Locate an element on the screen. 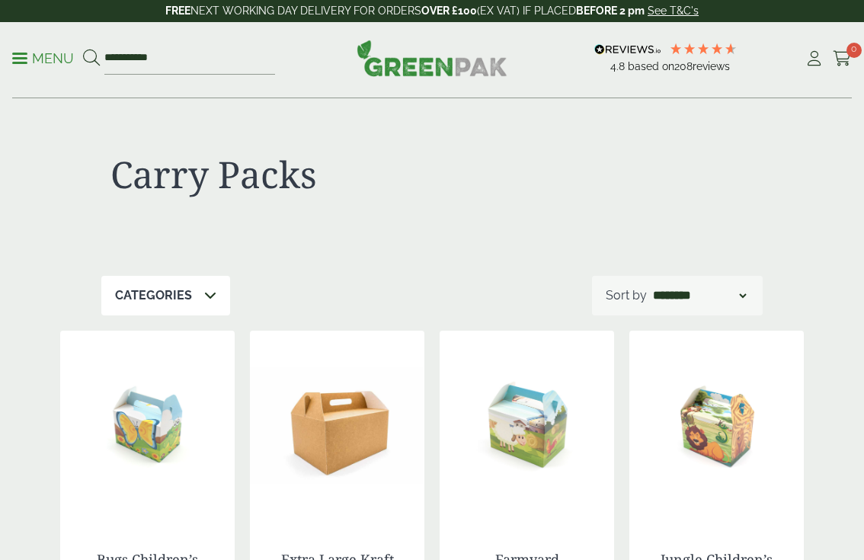 The height and width of the screenshot is (560, 864). span: 208 is located at coordinates (684, 66).